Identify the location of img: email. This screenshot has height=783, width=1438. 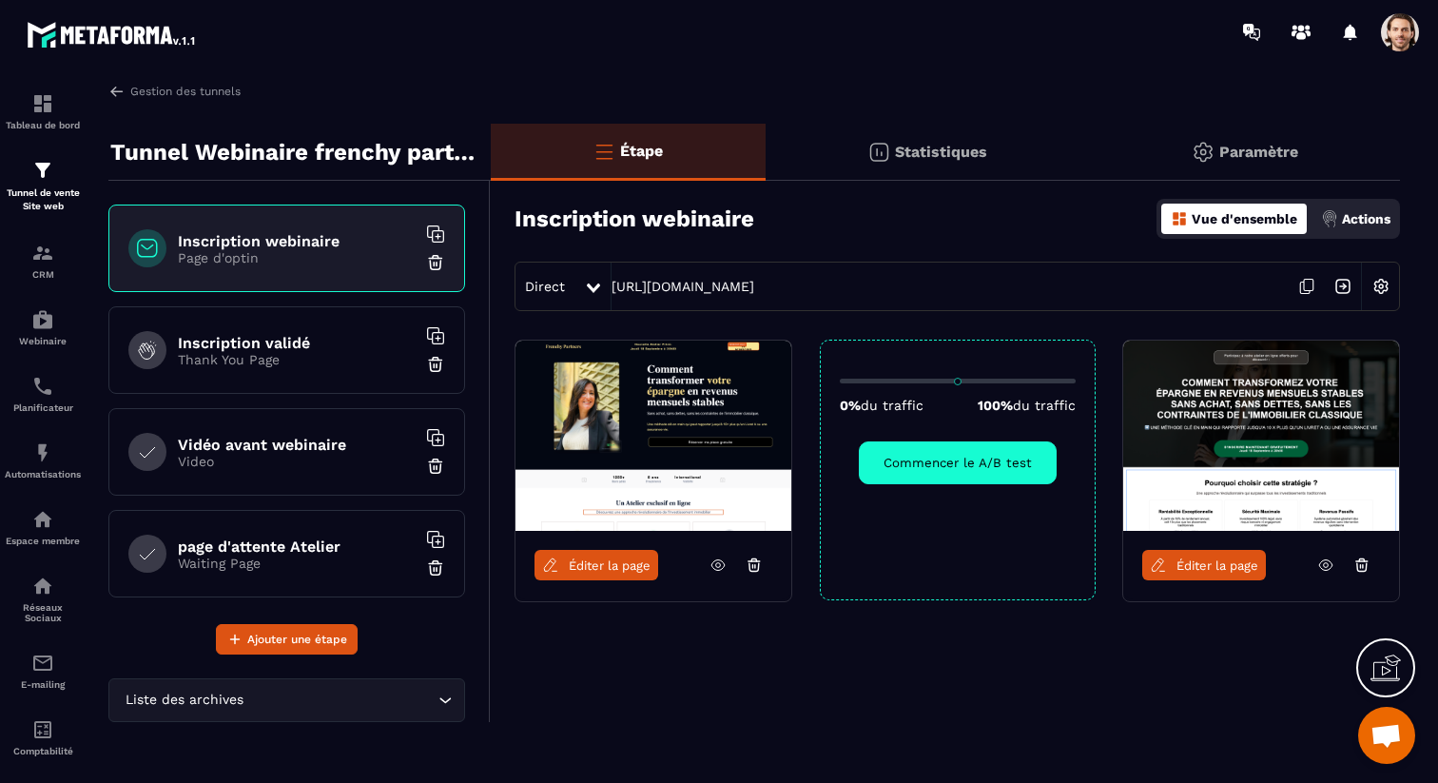
(43, 663).